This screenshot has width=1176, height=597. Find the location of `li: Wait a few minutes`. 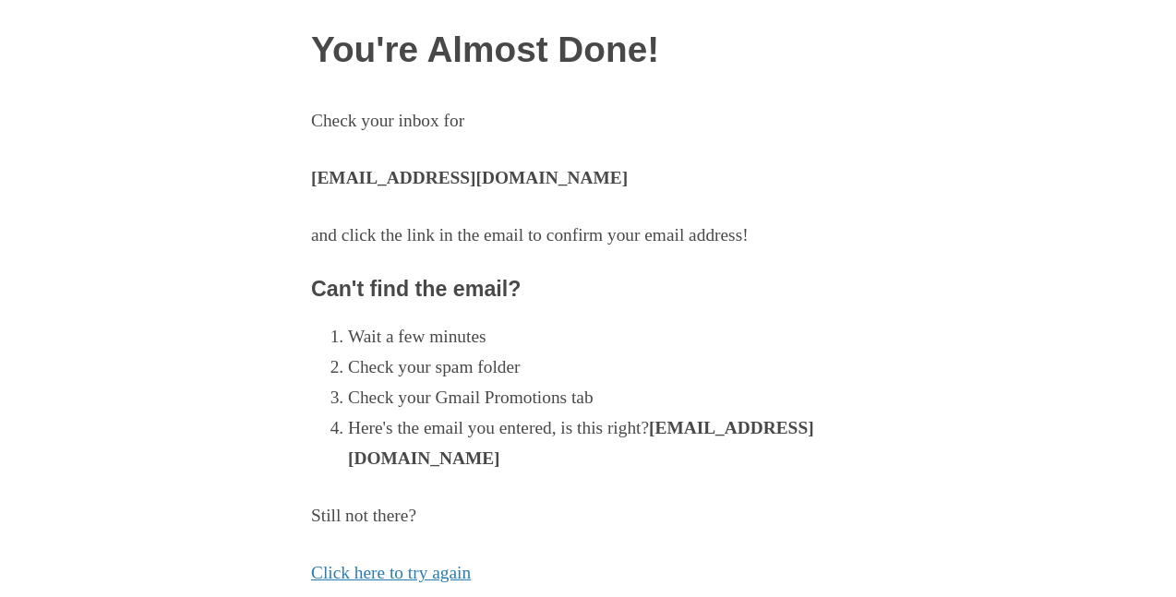

li: Wait a few minutes is located at coordinates (607, 337).